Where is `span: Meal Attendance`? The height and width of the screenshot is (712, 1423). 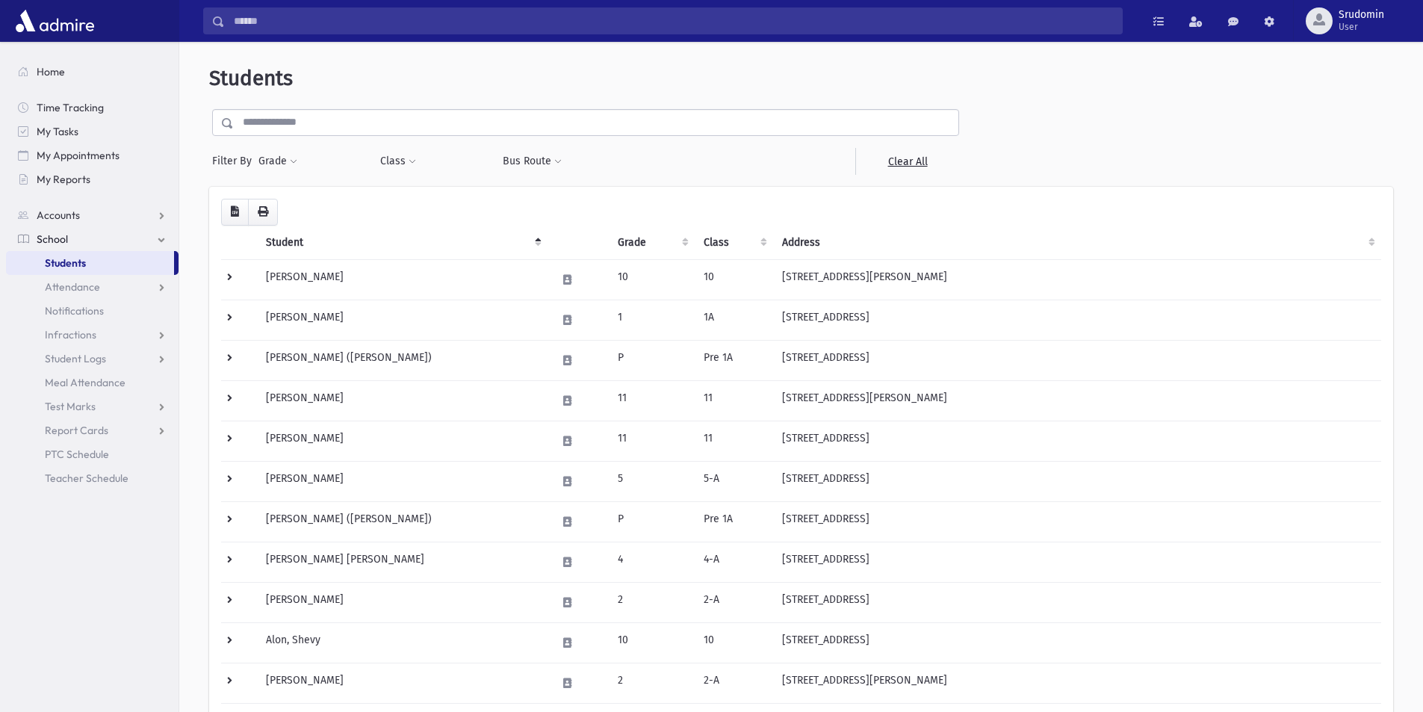 span: Meal Attendance is located at coordinates (85, 383).